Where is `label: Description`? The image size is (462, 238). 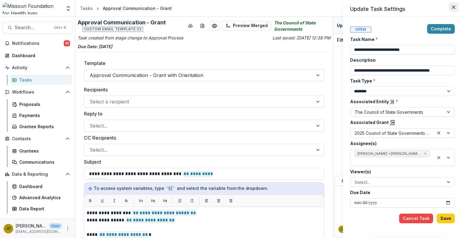
label: Description is located at coordinates (401, 60).